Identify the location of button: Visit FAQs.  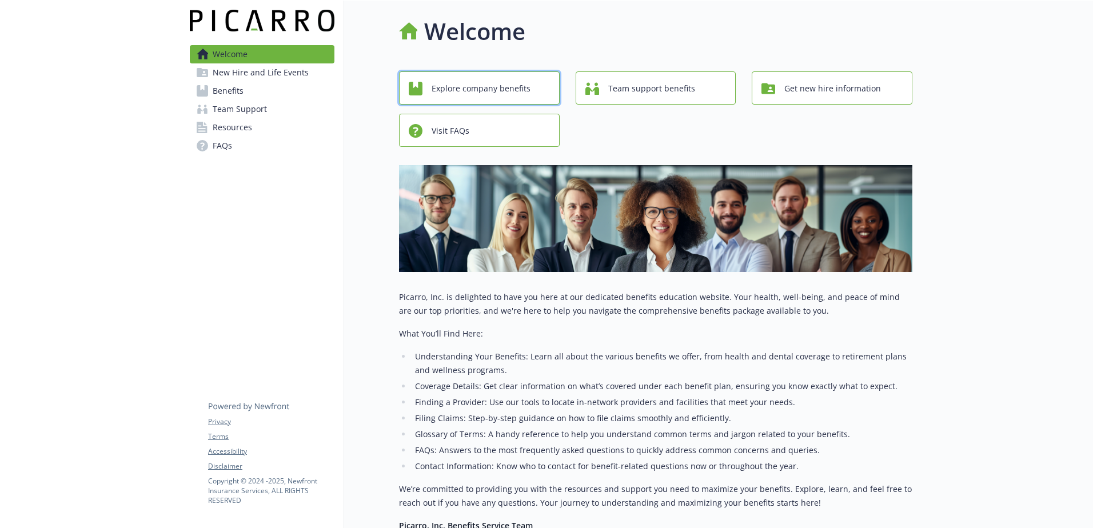
(479, 130).